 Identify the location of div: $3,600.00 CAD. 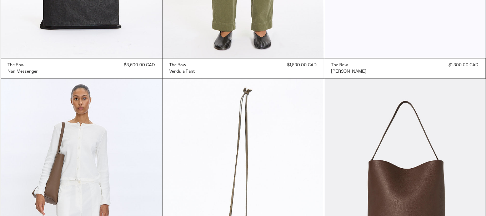
(140, 65).